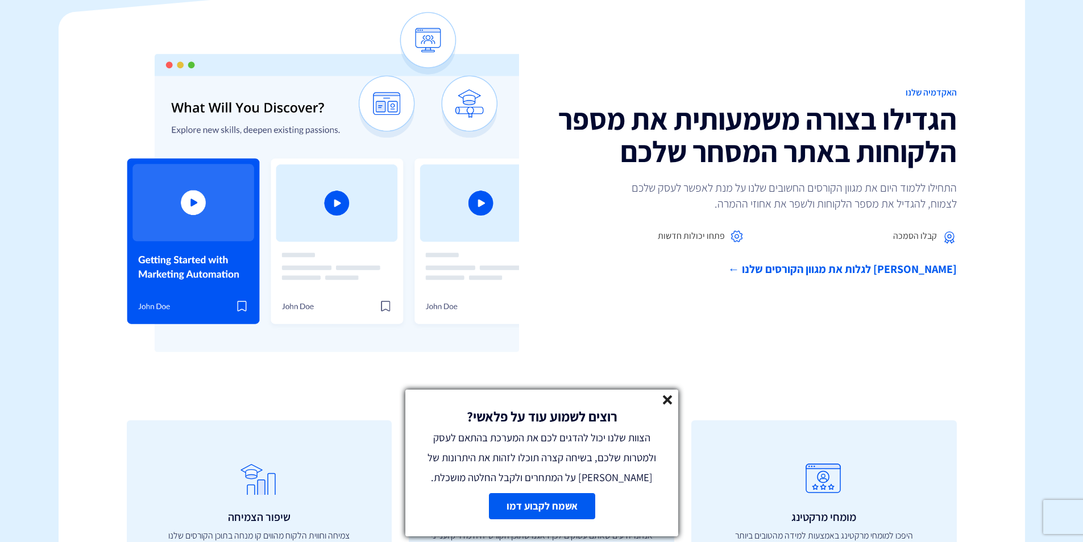 Image resolution: width=1083 pixels, height=542 pixels. I want to click on h1: האקדמיה שלנו, so click(753, 93).